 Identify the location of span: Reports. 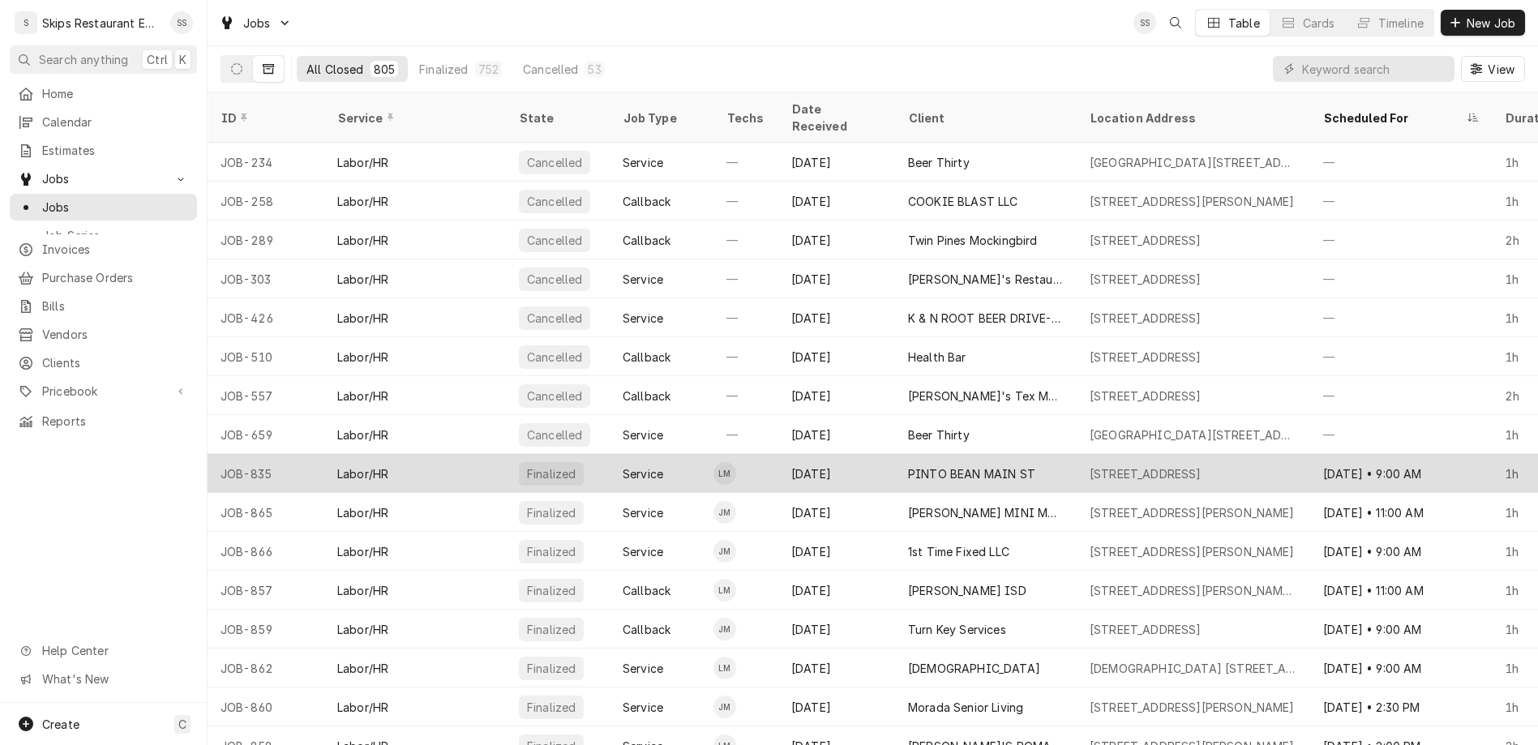
(115, 421).